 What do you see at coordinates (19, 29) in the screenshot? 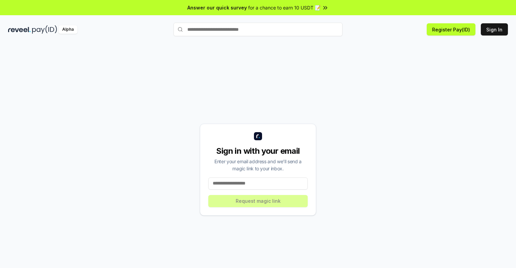
I see `img: reveel_dark` at bounding box center [19, 29].